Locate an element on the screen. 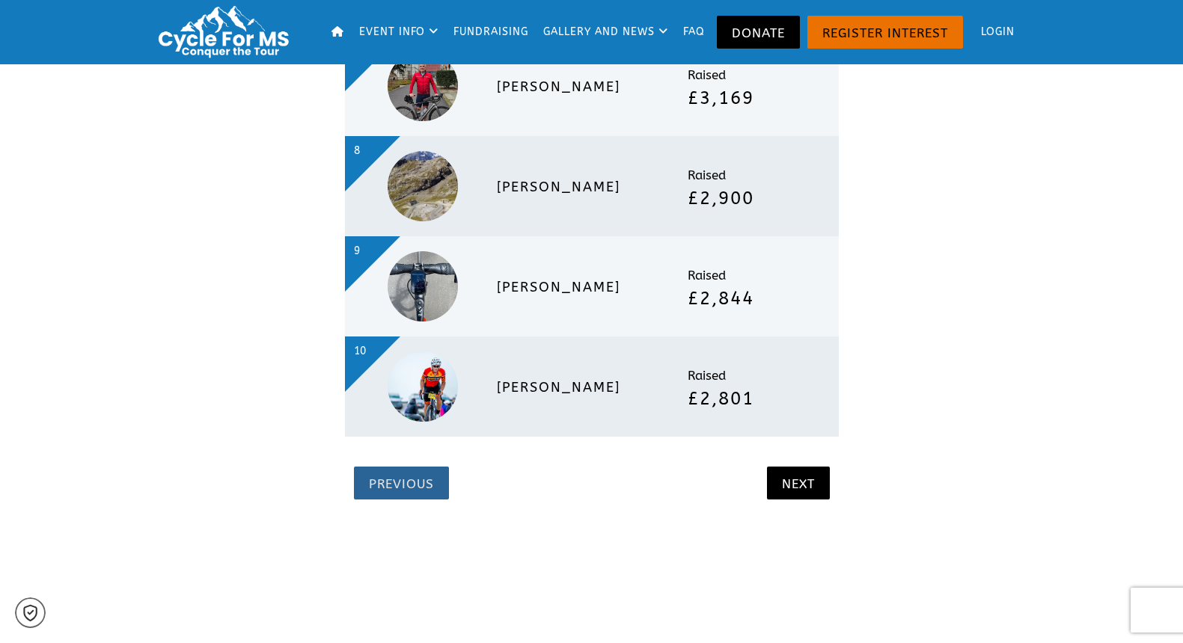 Image resolution: width=1183 pixels, height=643 pixels. span: 10 is located at coordinates (356, 352).